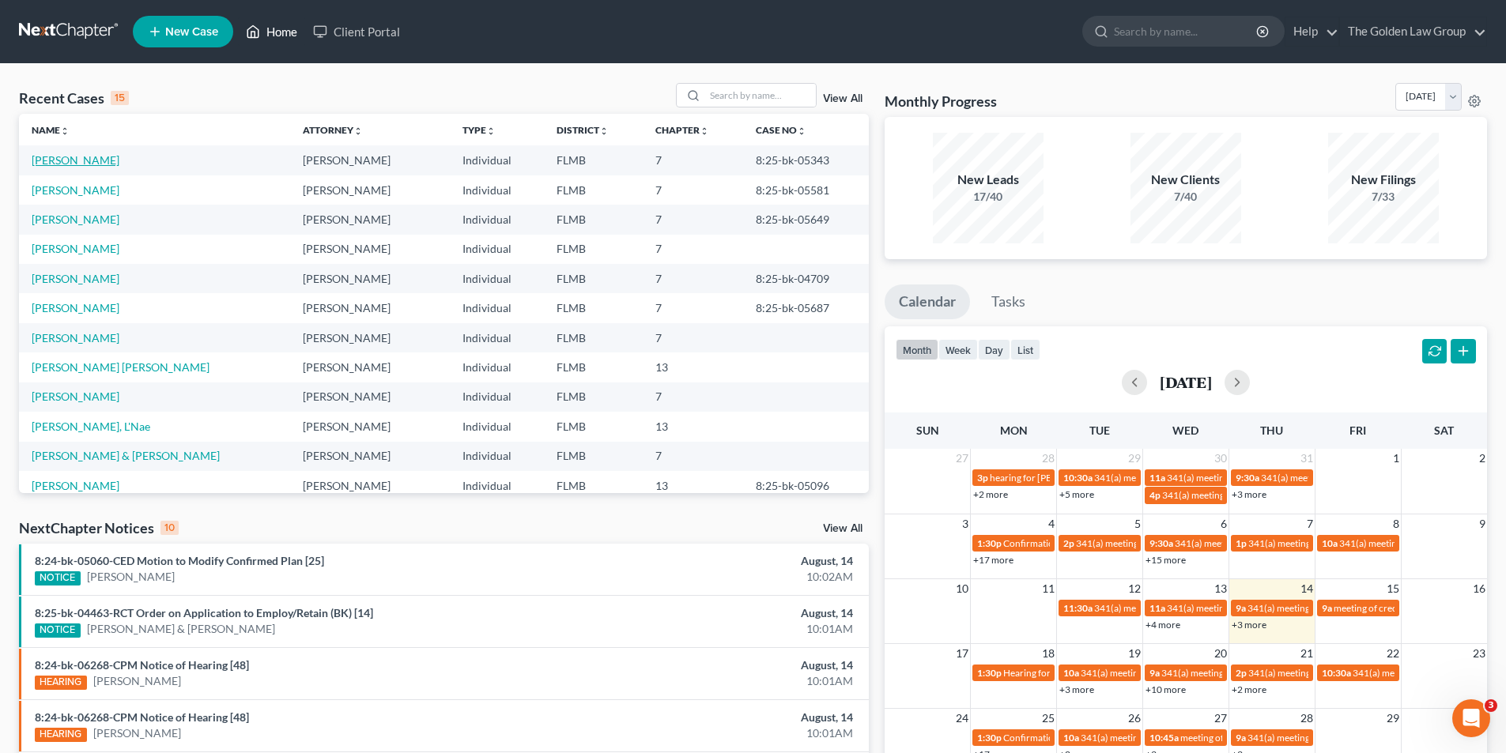 The height and width of the screenshot is (753, 1506). I want to click on div: NOTICE, so click(58, 579).